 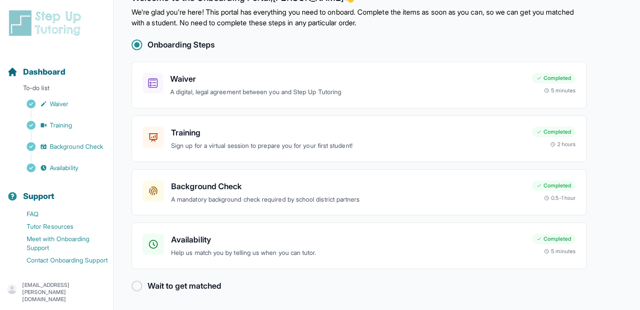 I want to click on p: To-do list, so click(x=56, y=90).